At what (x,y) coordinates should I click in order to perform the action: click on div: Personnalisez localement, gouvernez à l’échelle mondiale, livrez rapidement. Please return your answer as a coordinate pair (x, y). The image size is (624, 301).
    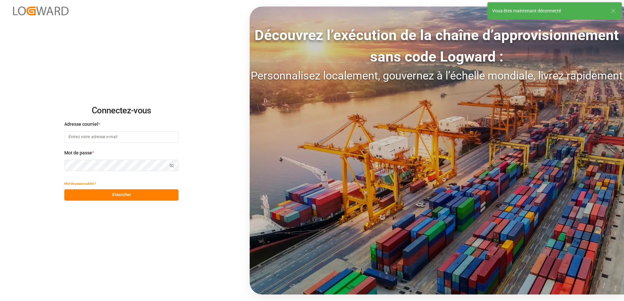
    Looking at the image, I should click on (436, 76).